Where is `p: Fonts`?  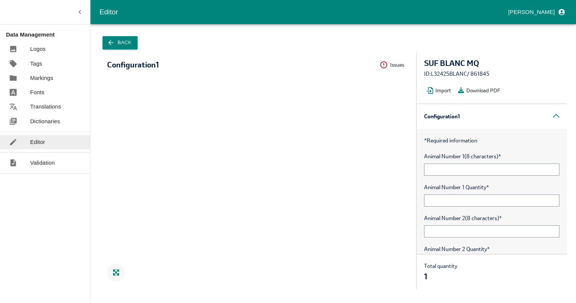 p: Fonts is located at coordinates (37, 92).